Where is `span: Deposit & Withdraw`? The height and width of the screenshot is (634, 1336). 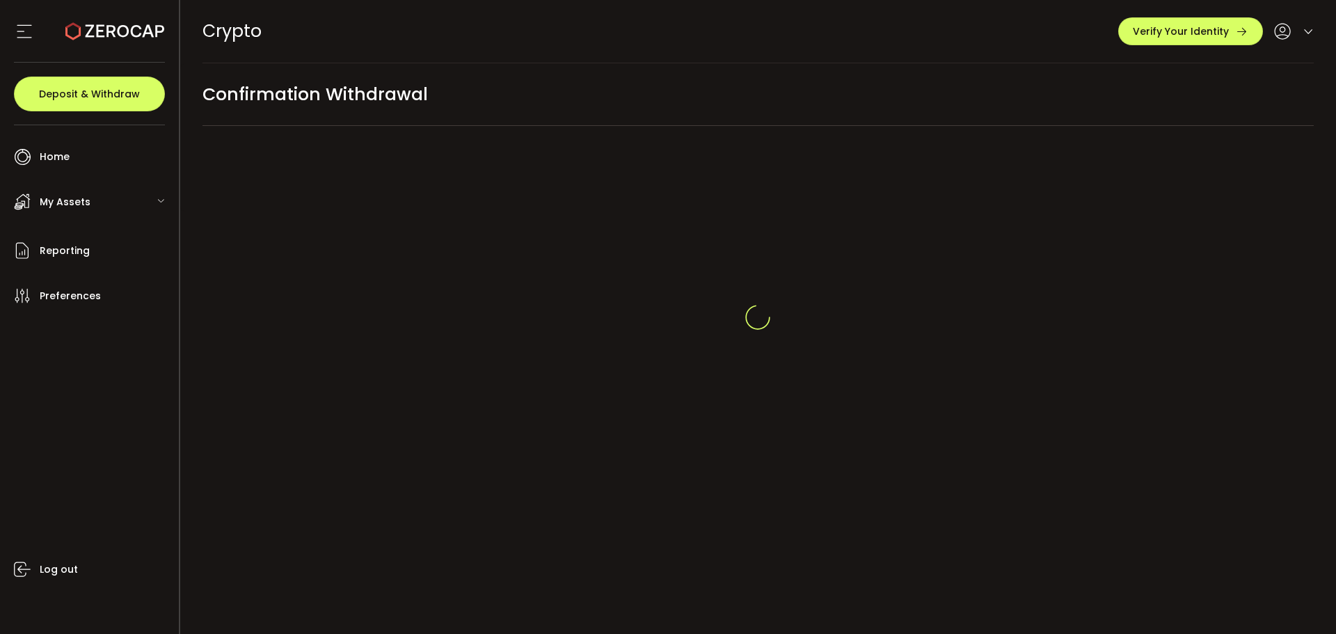 span: Deposit & Withdraw is located at coordinates (89, 94).